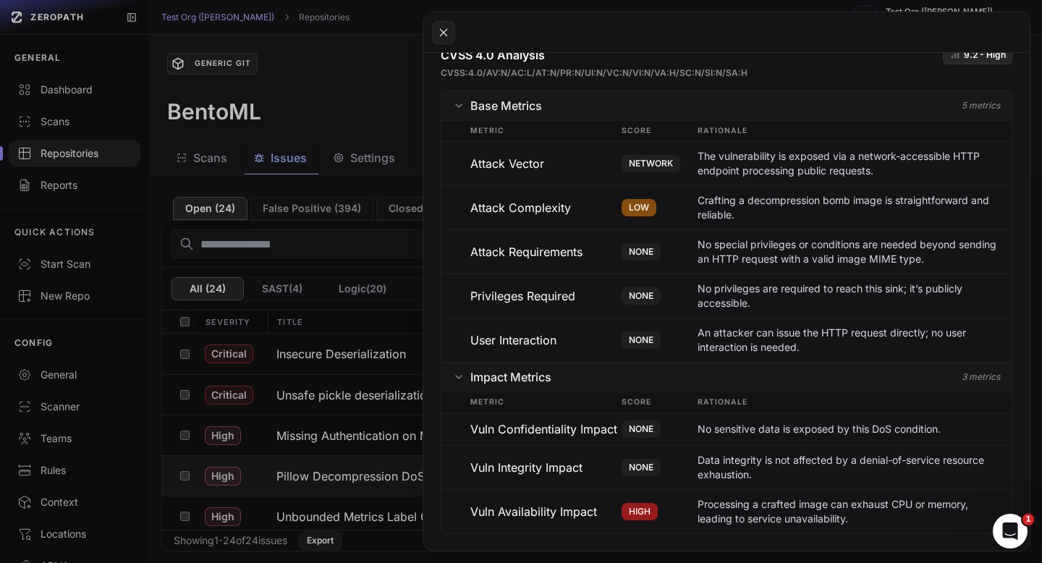 This screenshot has width=1042, height=563. What do you see at coordinates (849, 467) in the screenshot?
I see `p: Data integrity is not affected by a denial-of-service resource exhaustion.` at bounding box center [849, 467].